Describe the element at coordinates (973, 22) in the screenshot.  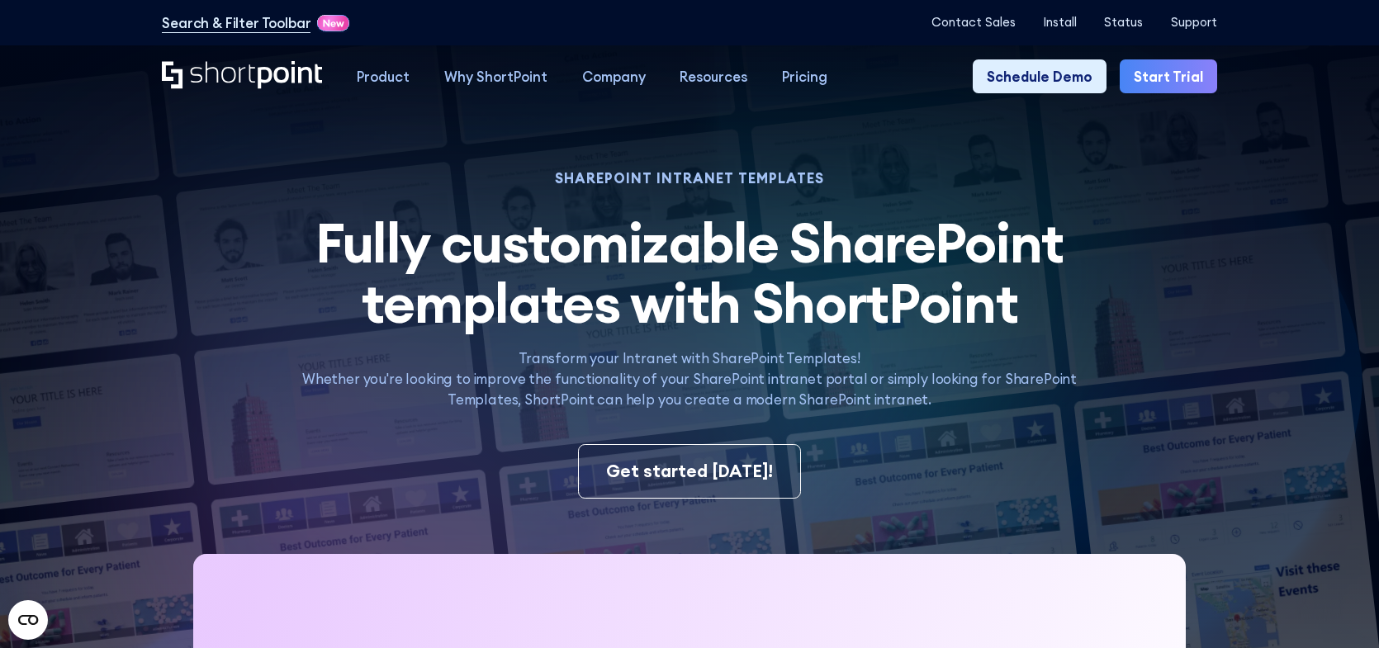
I see `p: Contact Sales` at that location.